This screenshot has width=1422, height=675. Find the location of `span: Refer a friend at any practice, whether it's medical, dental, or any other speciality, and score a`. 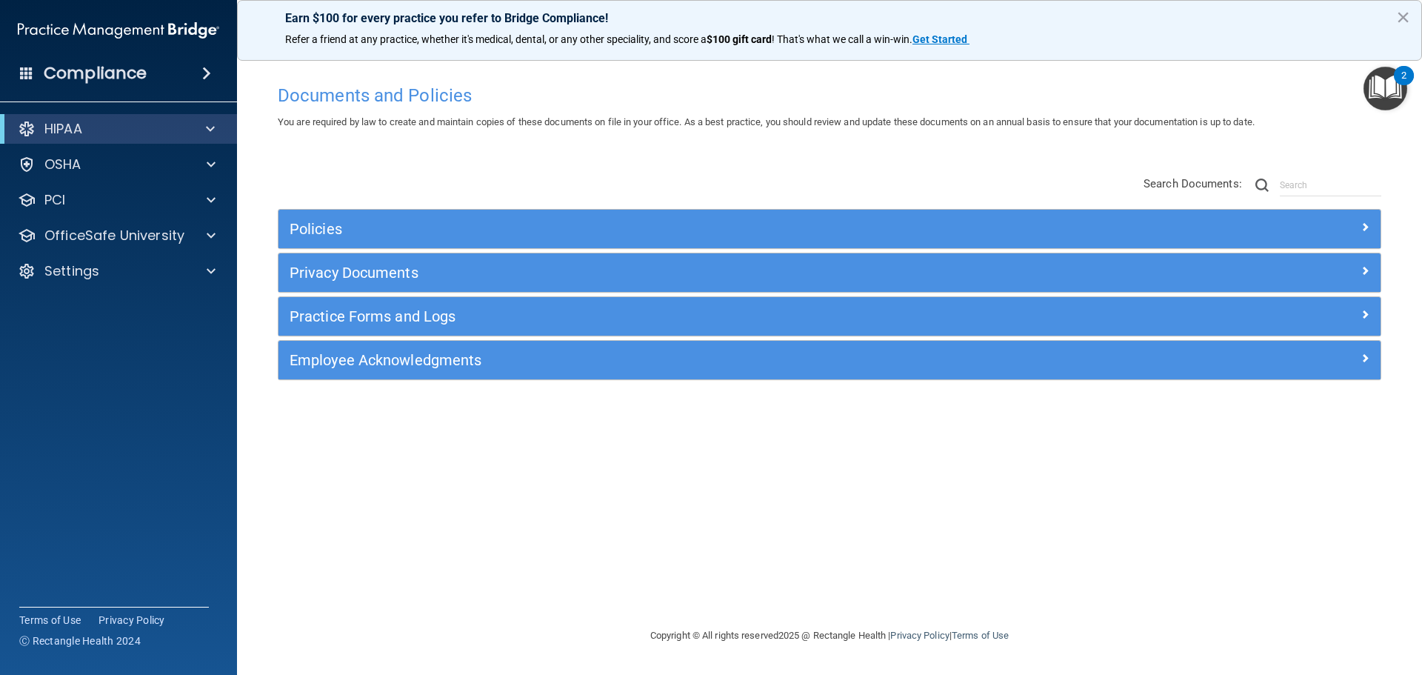

span: Refer a friend at any practice, whether it's medical, dental, or any other speciality, and score a is located at coordinates (495, 39).